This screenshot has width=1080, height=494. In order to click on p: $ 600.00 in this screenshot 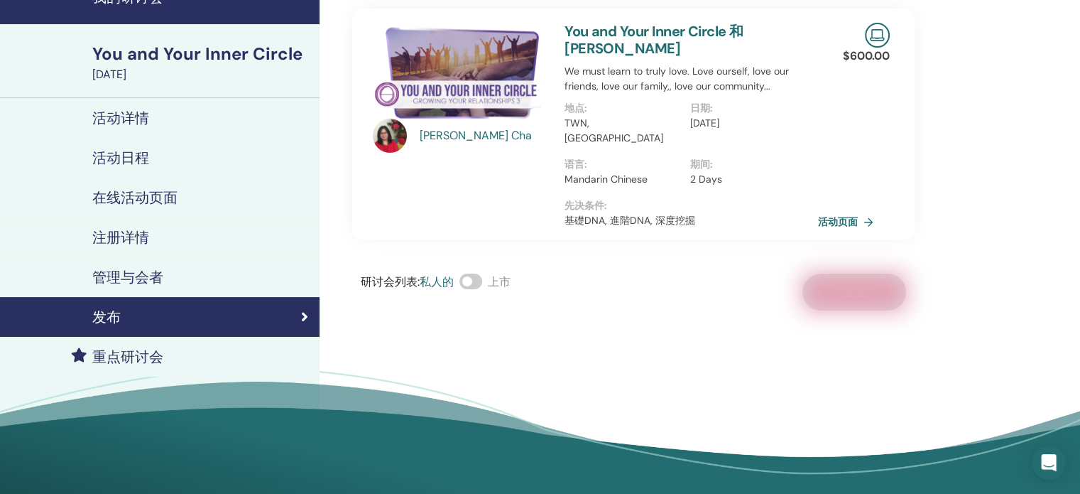, I will do `click(866, 56)`.